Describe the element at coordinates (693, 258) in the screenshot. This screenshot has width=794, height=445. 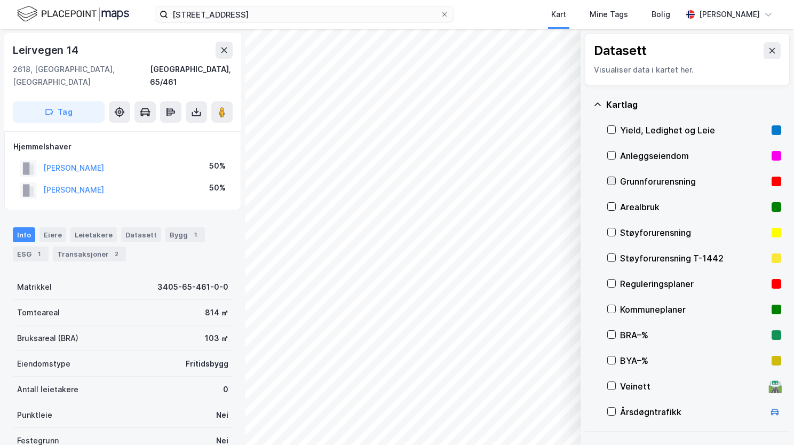
I see `div: Støyforurensning T-1442` at that location.